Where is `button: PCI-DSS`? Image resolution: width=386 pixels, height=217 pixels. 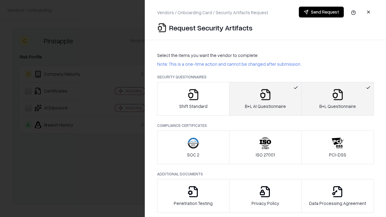
button: PCI-DSS is located at coordinates (338, 148).